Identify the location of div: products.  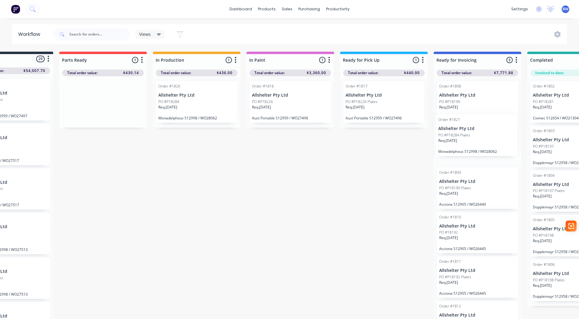
(267, 9).